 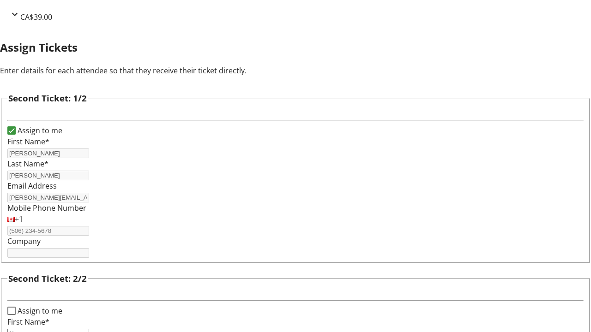 I want to click on label: Company, so click(x=24, y=241).